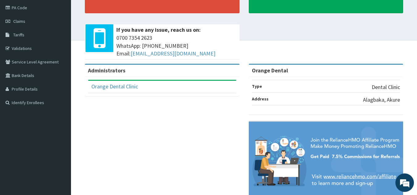 The width and height of the screenshot is (417, 195). Describe the element at coordinates (19, 21) in the screenshot. I see `span: Claims` at that location.